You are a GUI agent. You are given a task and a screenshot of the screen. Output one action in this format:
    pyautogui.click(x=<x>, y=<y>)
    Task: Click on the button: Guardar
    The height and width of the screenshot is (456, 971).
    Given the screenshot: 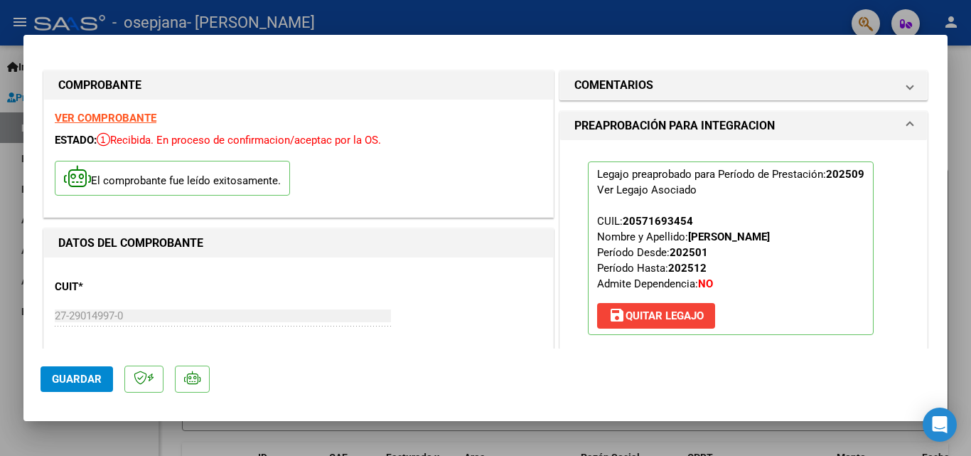 What is the action you would take?
    pyautogui.click(x=77, y=379)
    